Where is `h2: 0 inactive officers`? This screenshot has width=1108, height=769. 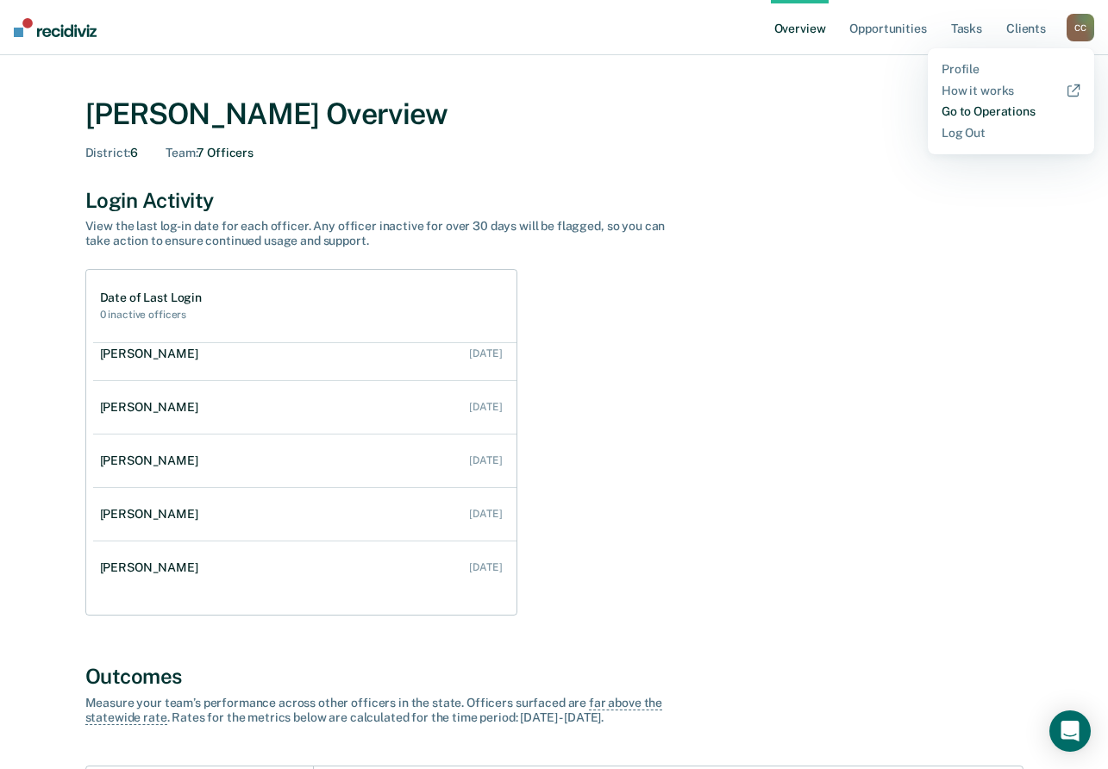 h2: 0 inactive officers is located at coordinates (151, 315).